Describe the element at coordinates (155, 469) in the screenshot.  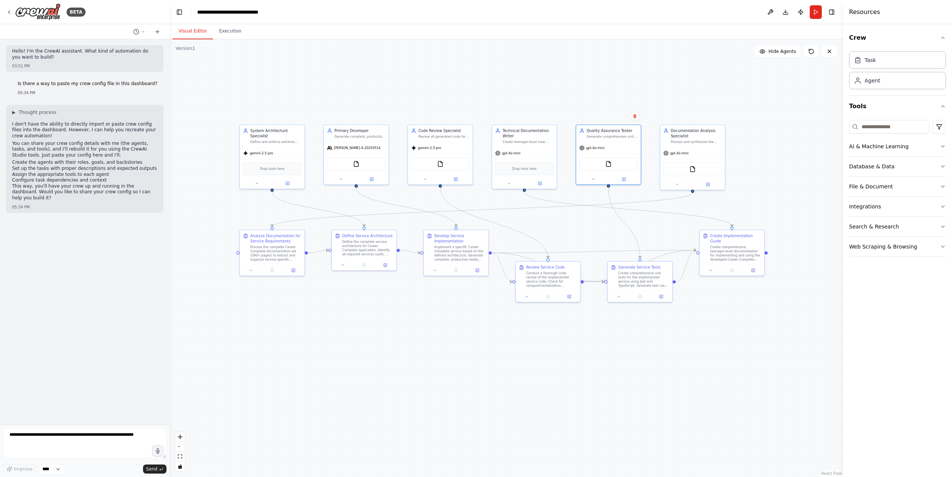
I see `button: Send` at that location.